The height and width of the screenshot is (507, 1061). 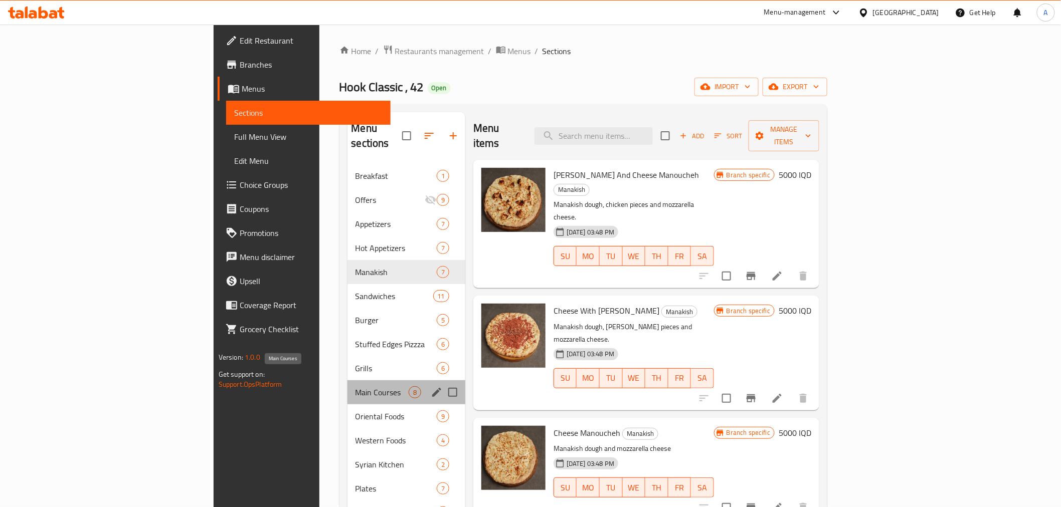 What do you see at coordinates (728, 136) in the screenshot?
I see `span: Sort items` at bounding box center [728, 136].